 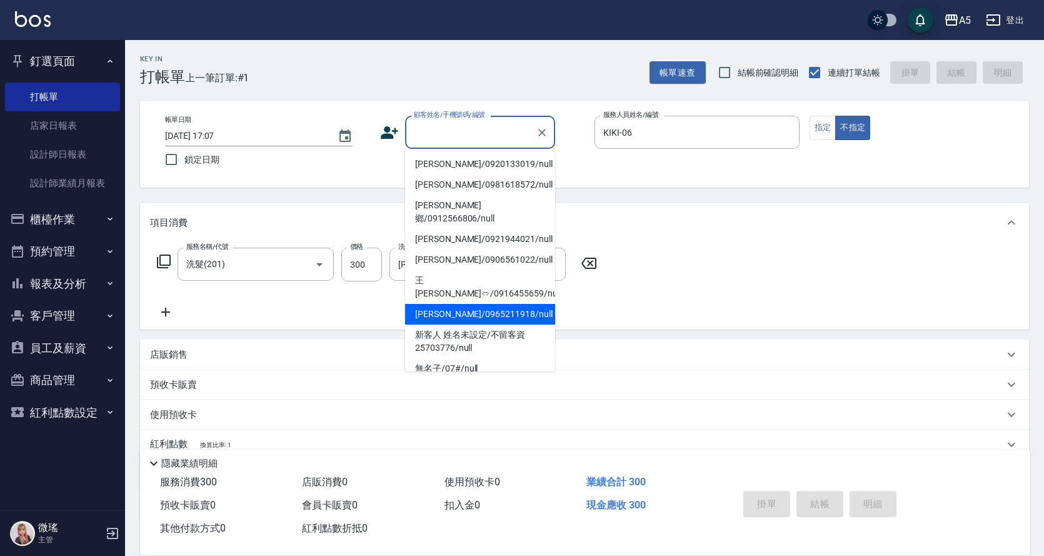 I want to click on span: 服務消費 300, so click(x=188, y=481).